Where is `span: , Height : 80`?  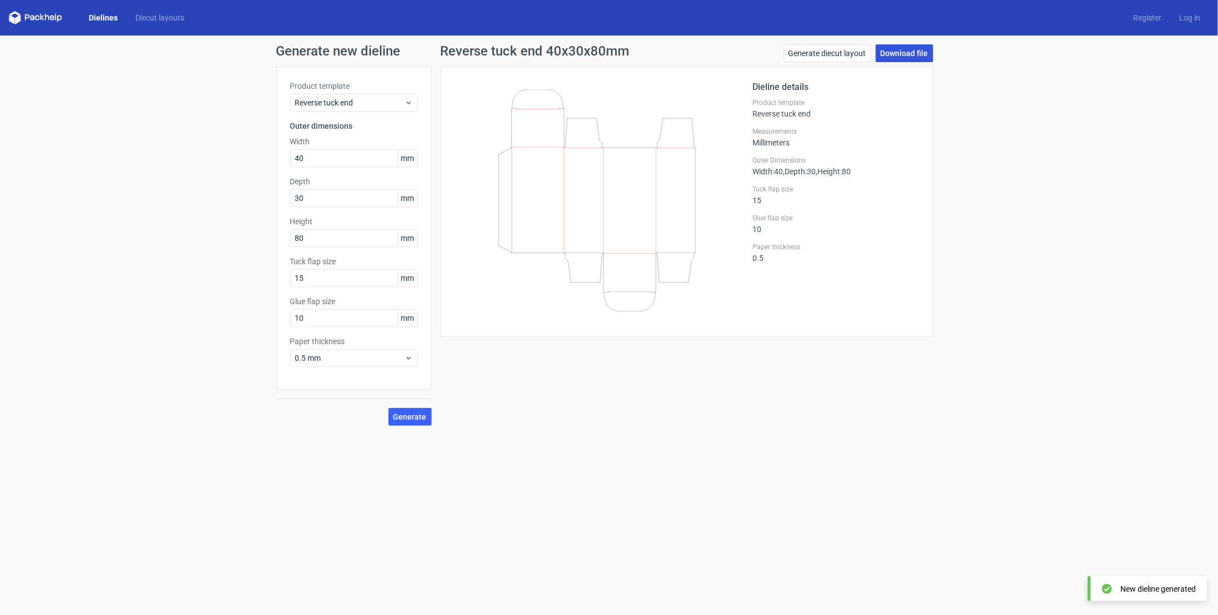 span: , Height : 80 is located at coordinates (834, 172).